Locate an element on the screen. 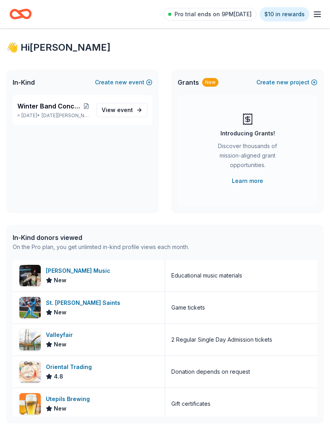  div: In-Kind donors viewed is located at coordinates (101, 237).